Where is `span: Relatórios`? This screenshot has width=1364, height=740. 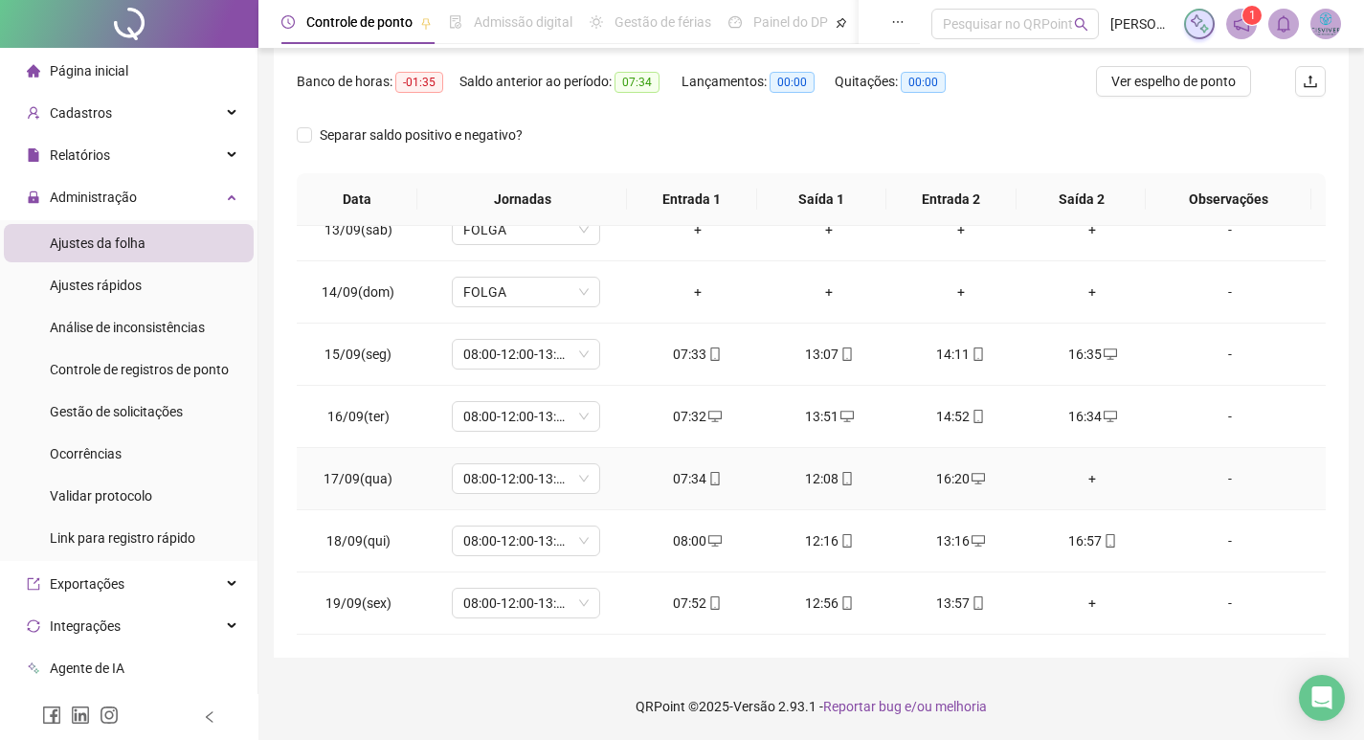
span: Relatórios is located at coordinates (79, 155).